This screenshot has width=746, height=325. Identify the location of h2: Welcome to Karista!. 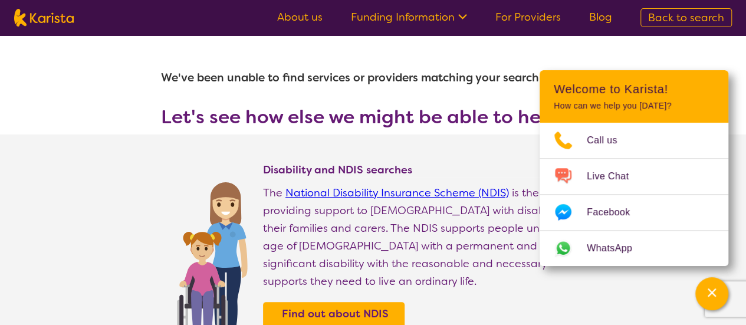
(634, 89).